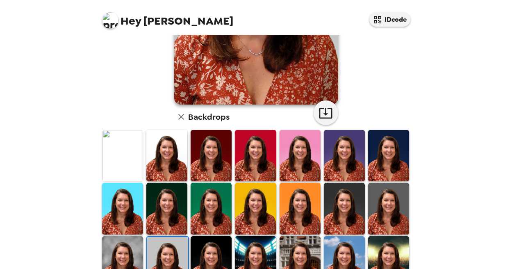 This screenshot has width=512, height=269. I want to click on img: Original, so click(123, 155).